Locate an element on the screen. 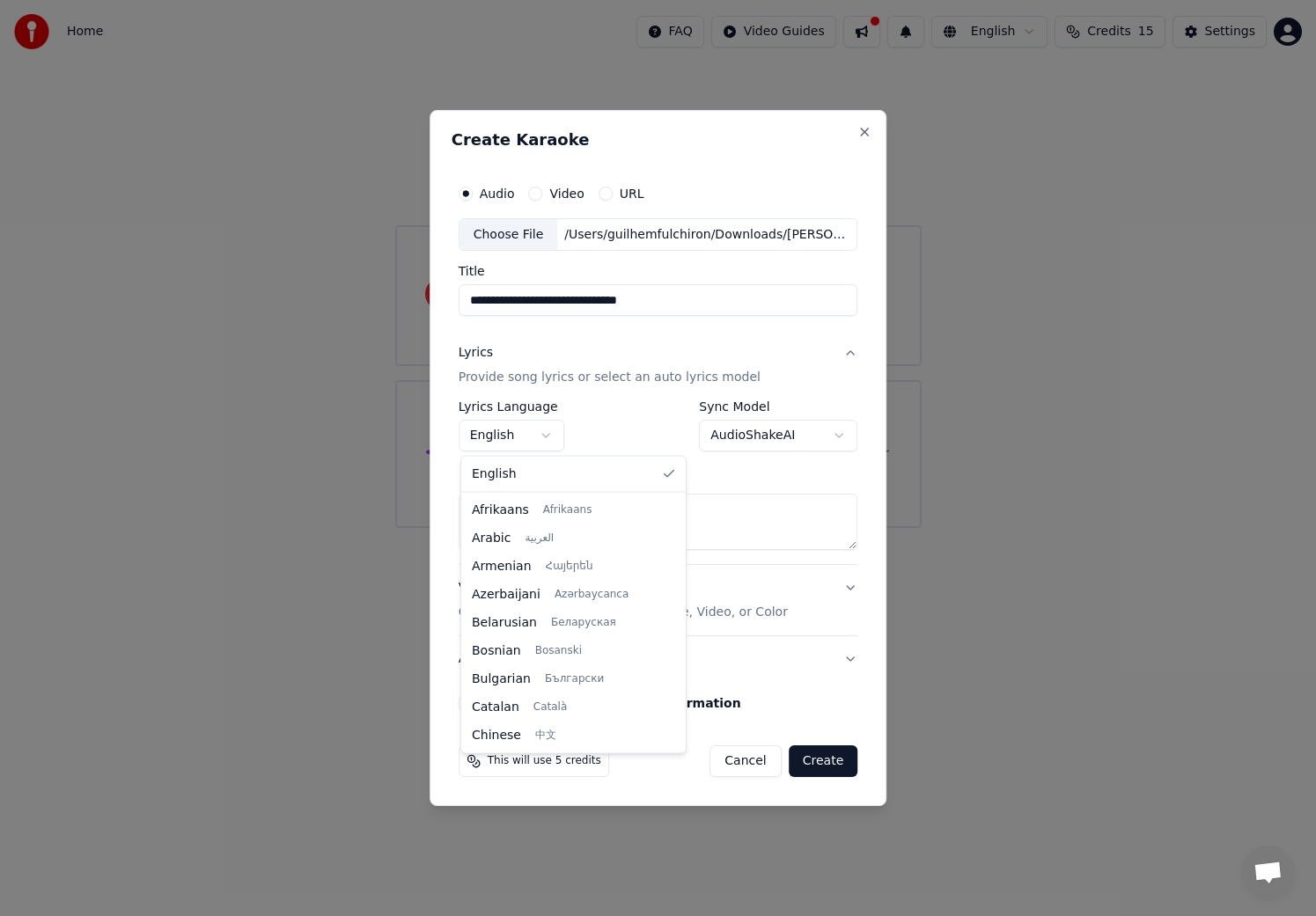  span: Armenian is located at coordinates (501, 565).